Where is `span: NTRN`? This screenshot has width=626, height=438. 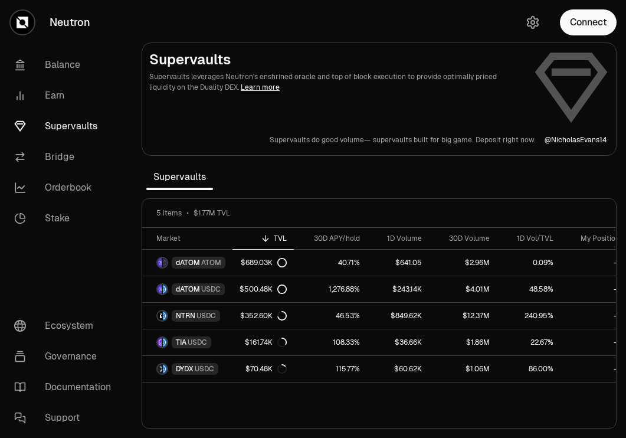 span: NTRN is located at coordinates (185, 316).